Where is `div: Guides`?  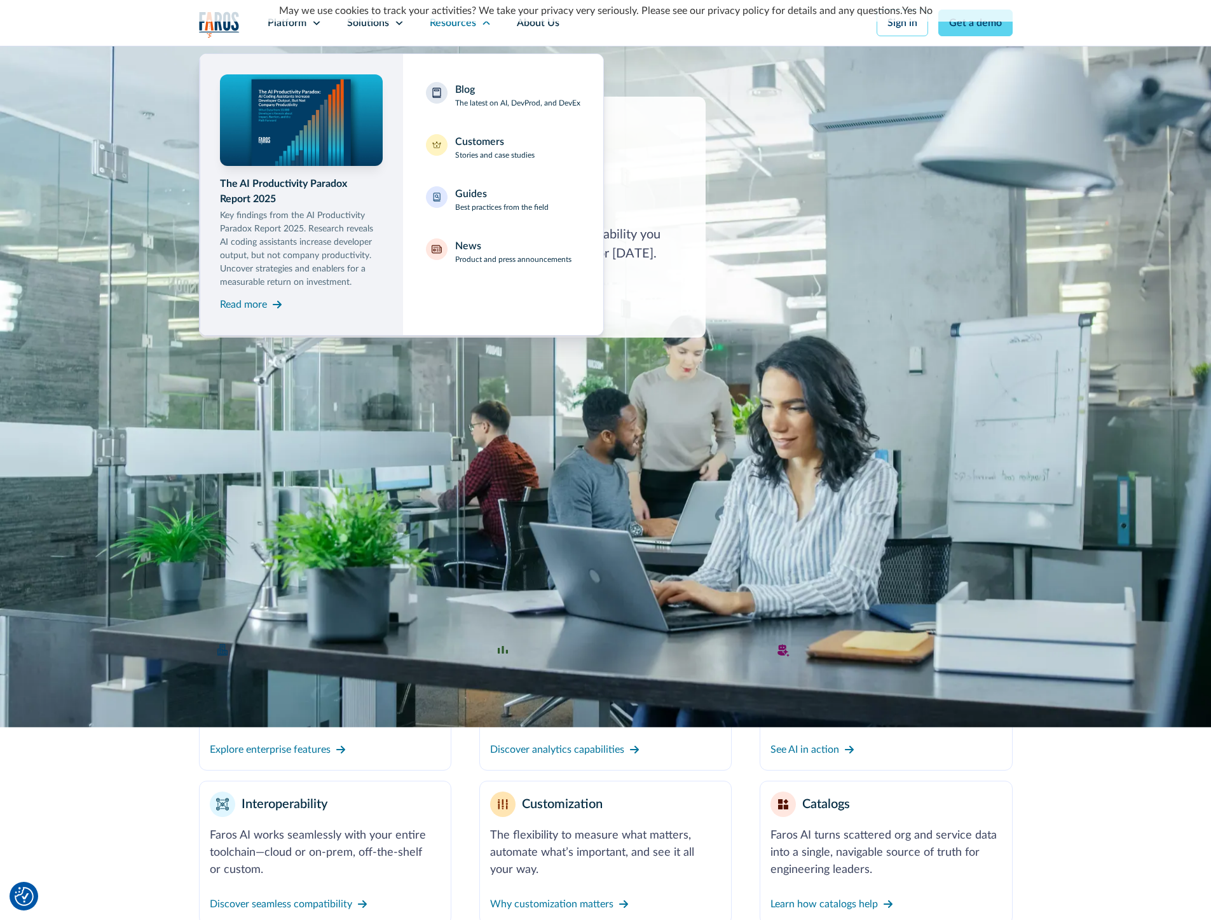 div: Guides is located at coordinates (471, 194).